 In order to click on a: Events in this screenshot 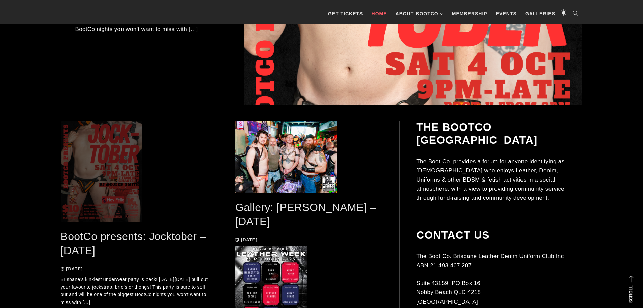, I will do `click(507, 14)`.